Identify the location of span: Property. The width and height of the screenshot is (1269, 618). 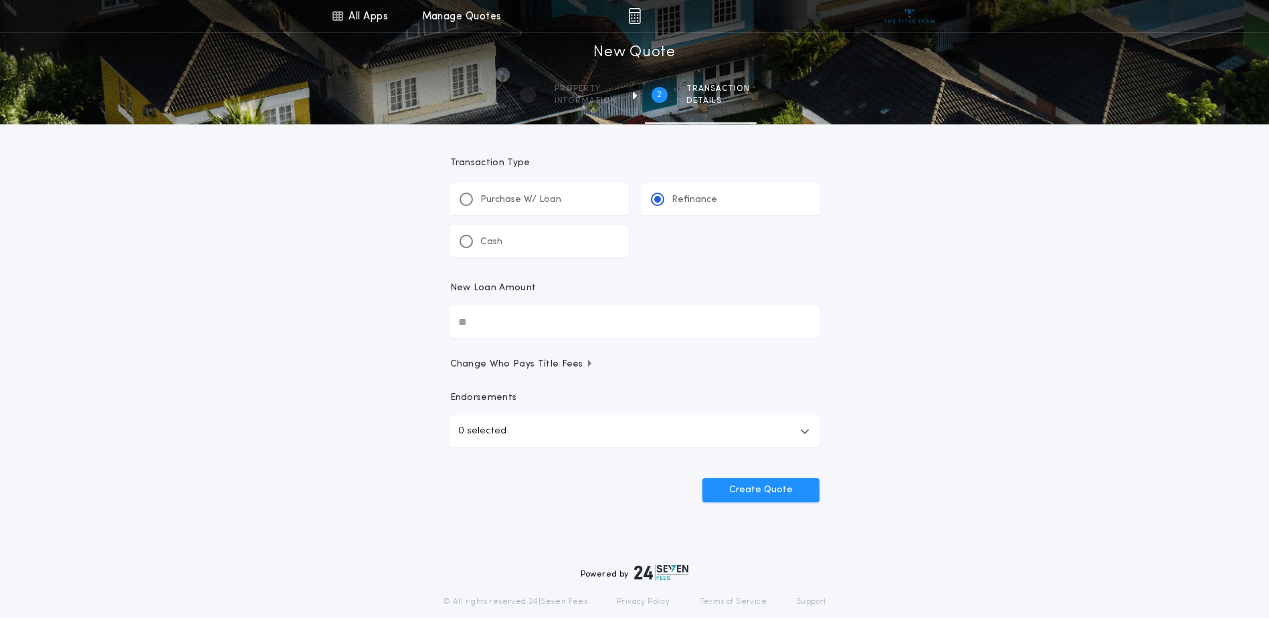
(586, 89).